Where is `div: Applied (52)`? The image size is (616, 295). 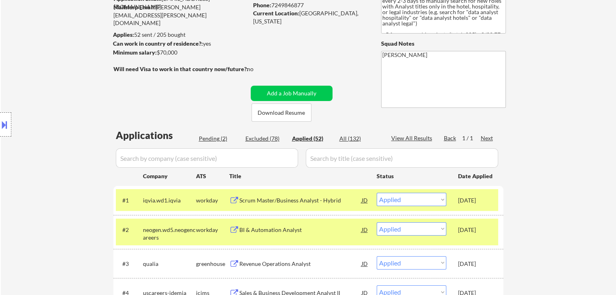 div: Applied (52) is located at coordinates (312, 139).